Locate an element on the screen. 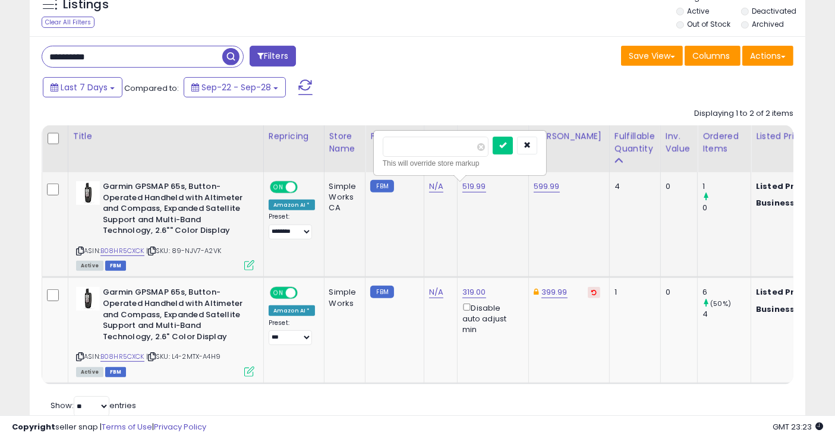 The height and width of the screenshot is (439, 835). div: Simple Works is located at coordinates (343, 298).